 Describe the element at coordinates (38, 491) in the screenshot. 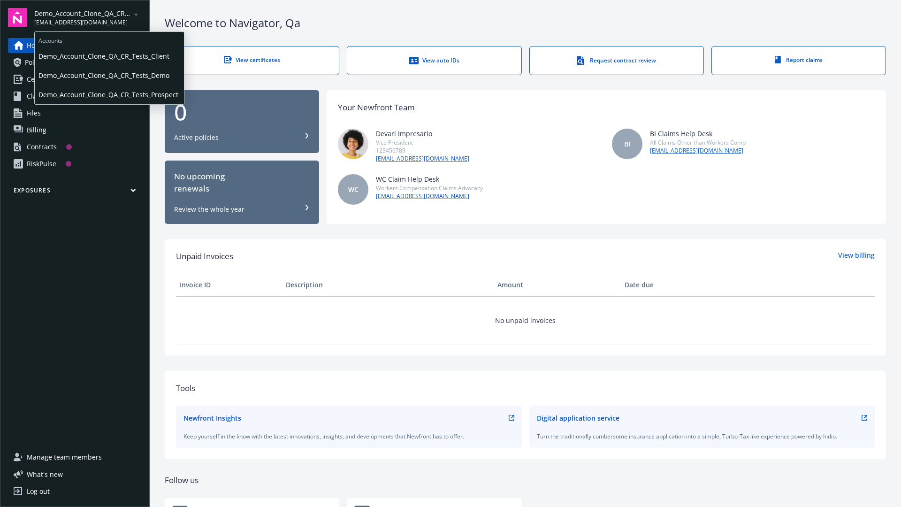

I see `div: Log out` at that location.